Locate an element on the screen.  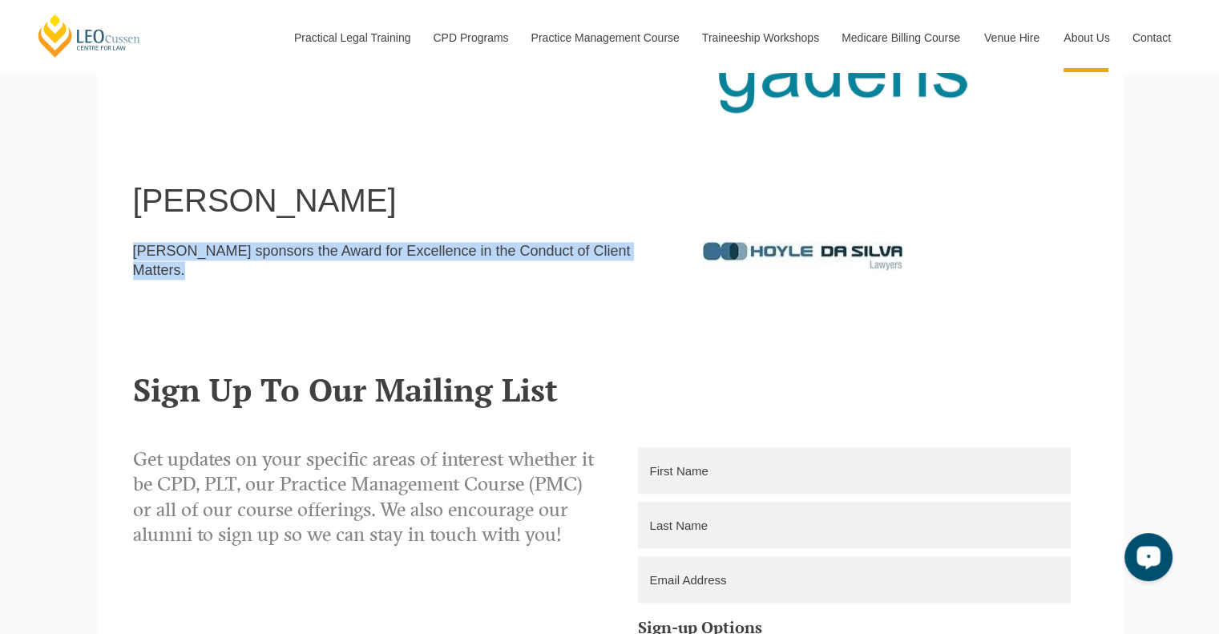
button: Open LiveChat chat widget is located at coordinates (37, 30).